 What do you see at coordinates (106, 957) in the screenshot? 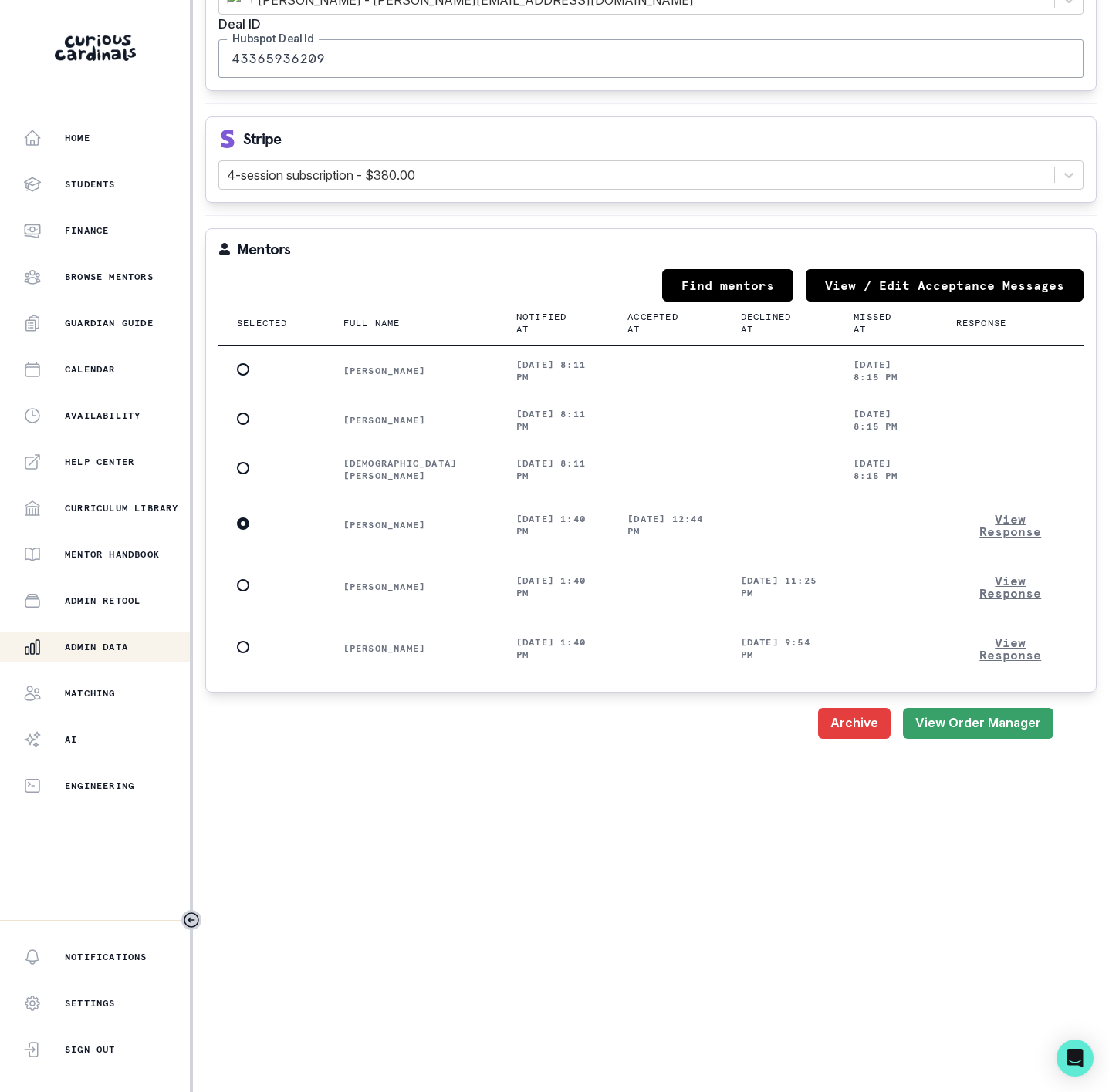
I see `p: Notifications` at bounding box center [106, 957].